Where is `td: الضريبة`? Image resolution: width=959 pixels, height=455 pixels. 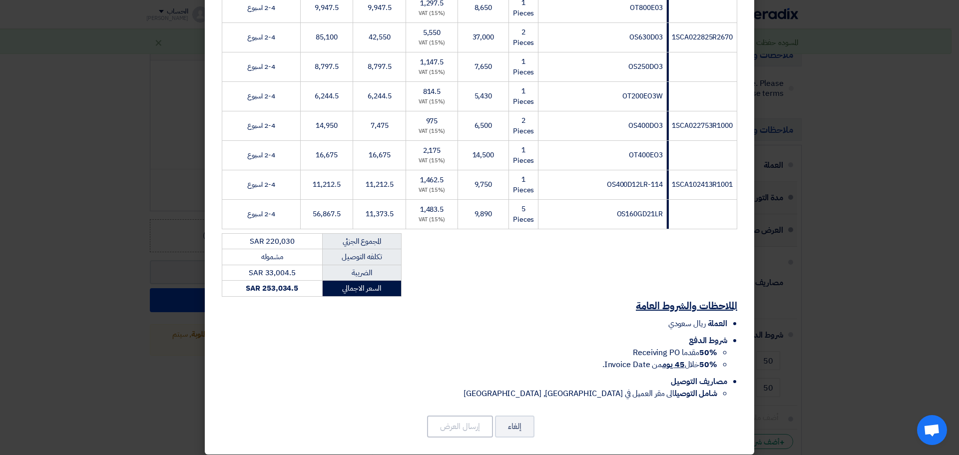
td: الضريبة is located at coordinates (362, 273).